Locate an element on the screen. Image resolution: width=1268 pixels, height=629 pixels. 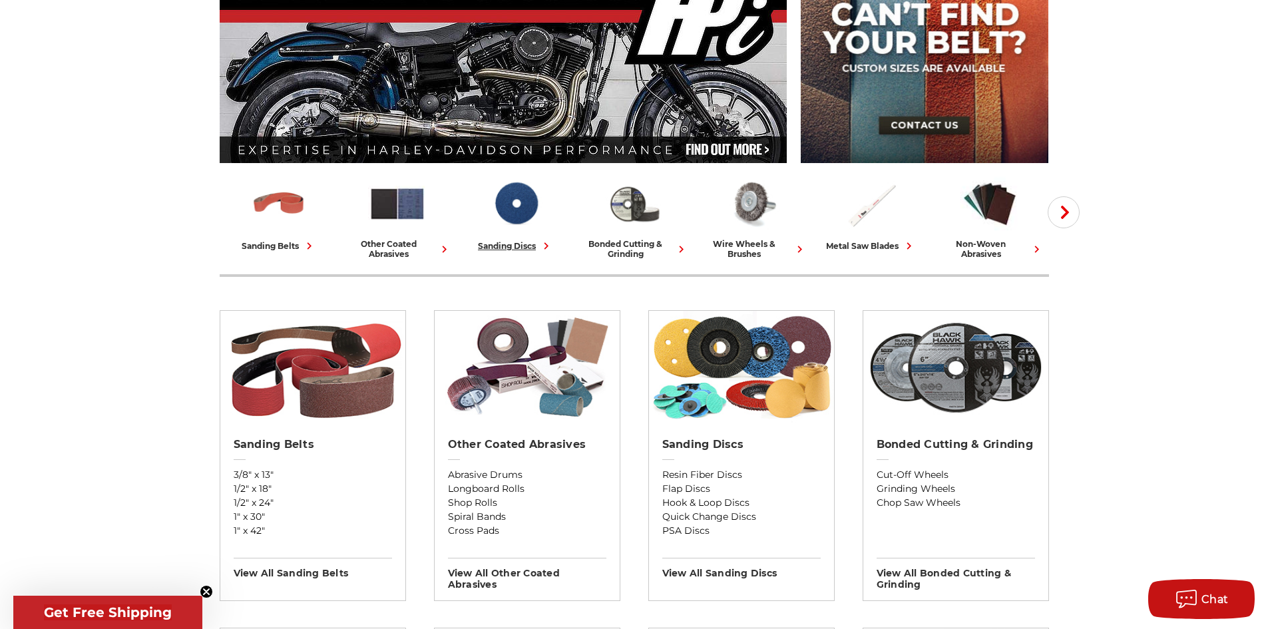
a: Shop Rolls is located at coordinates (527, 503).